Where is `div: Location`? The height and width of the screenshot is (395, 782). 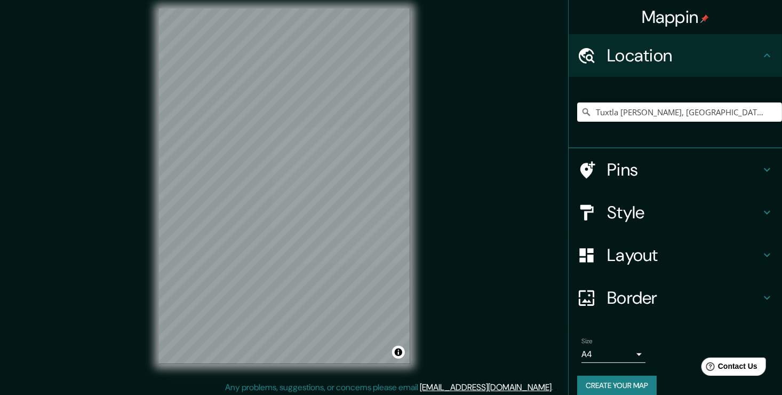 div: Location is located at coordinates (675, 55).